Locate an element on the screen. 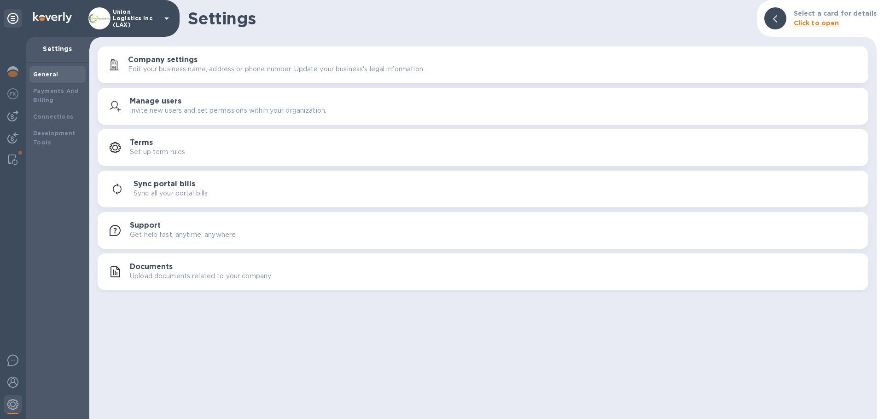  p: Set up term rules is located at coordinates (157, 152).